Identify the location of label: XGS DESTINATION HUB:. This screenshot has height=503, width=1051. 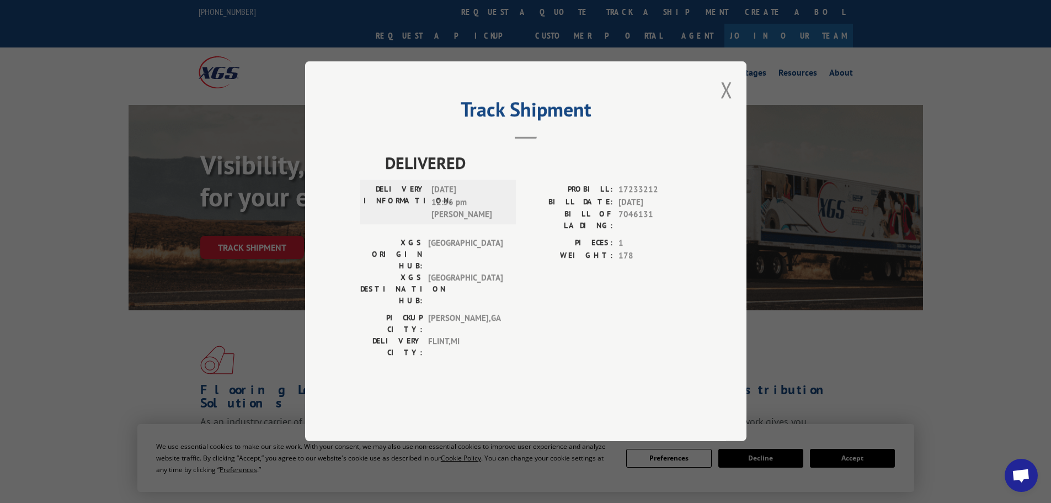
(391, 289).